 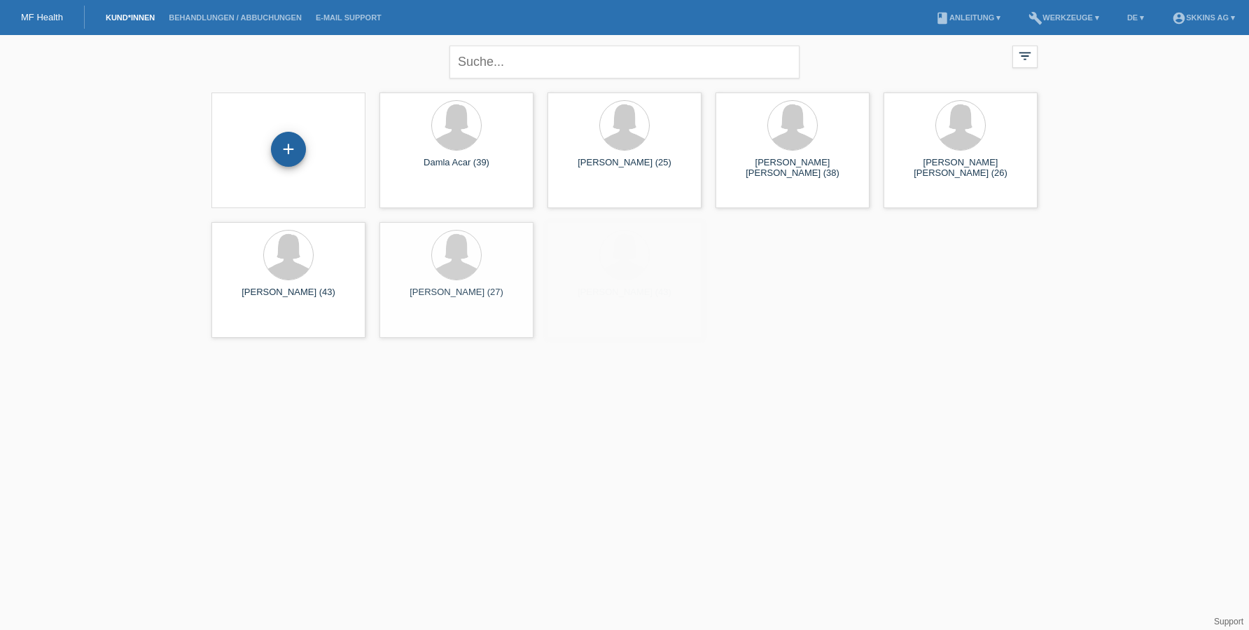 What do you see at coordinates (1036, 18) in the screenshot?
I see `i: build` at bounding box center [1036, 18].